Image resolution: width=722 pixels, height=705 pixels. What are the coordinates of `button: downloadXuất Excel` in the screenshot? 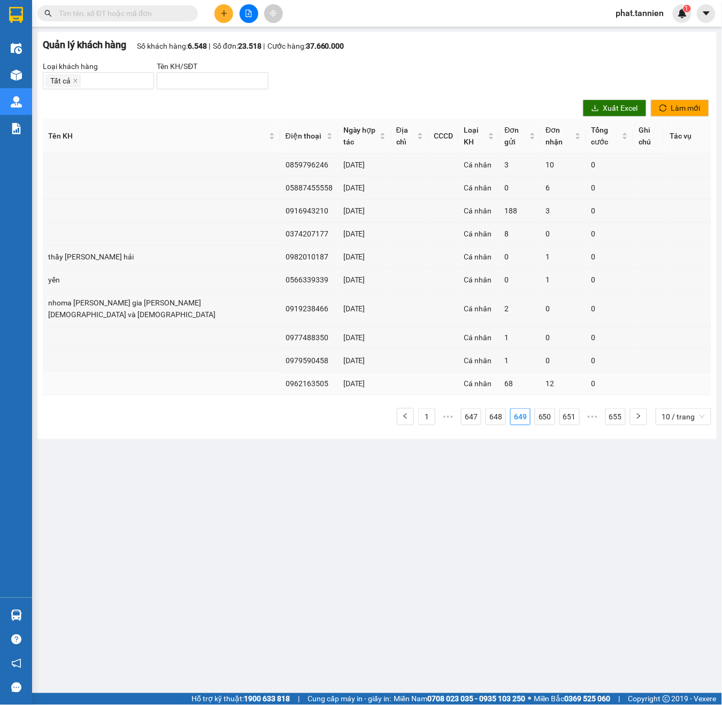 It's located at (615, 108).